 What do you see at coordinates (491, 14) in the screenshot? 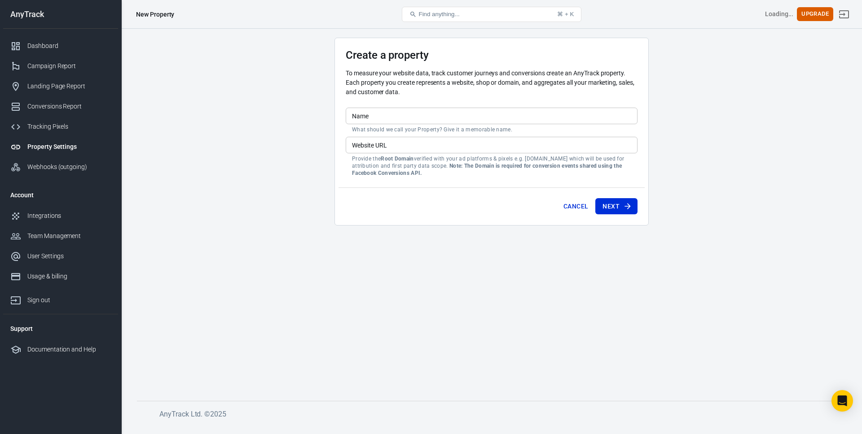
I see `button: Find anything...⌘ + K` at bounding box center [491, 14].